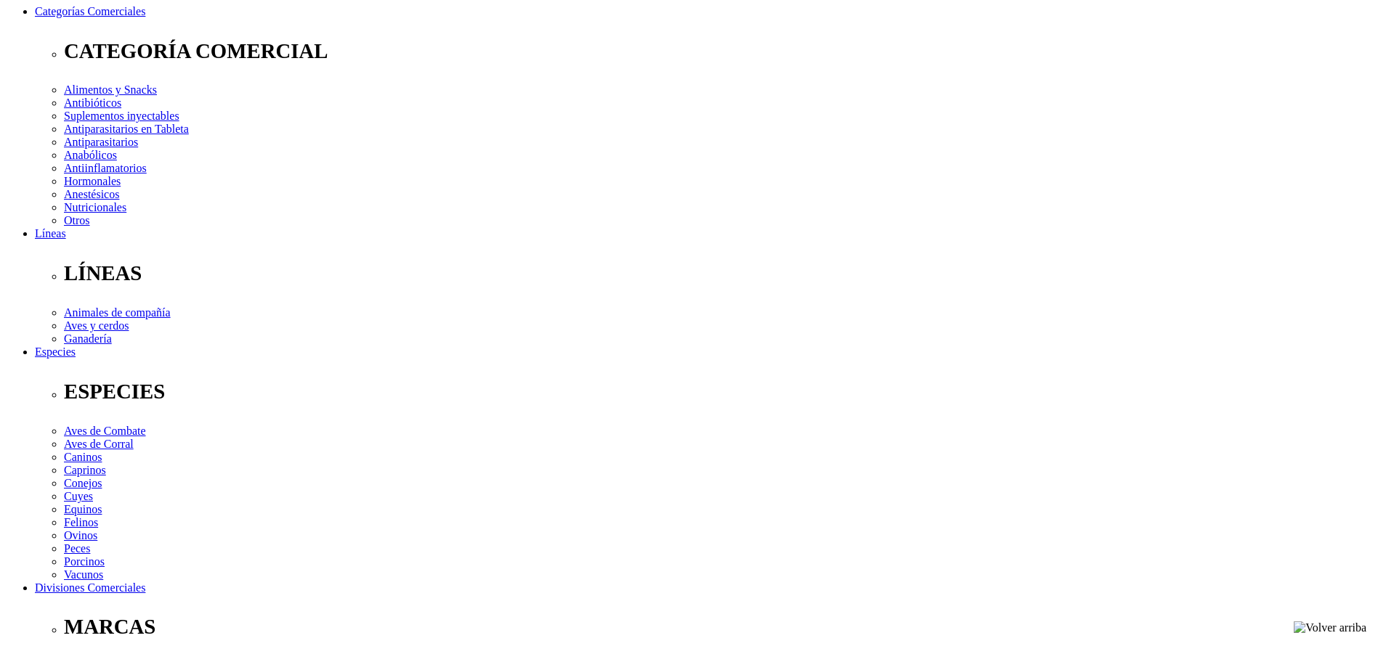 This screenshot has width=1378, height=646. Describe the element at coordinates (121, 115) in the screenshot. I see `a: Suplementos inyectables` at that location.